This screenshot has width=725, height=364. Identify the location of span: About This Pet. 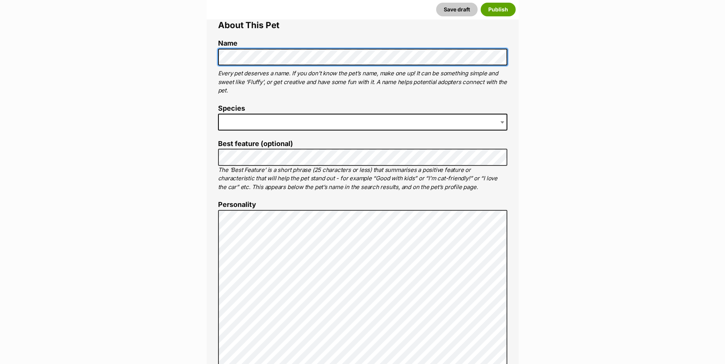
(249, 25).